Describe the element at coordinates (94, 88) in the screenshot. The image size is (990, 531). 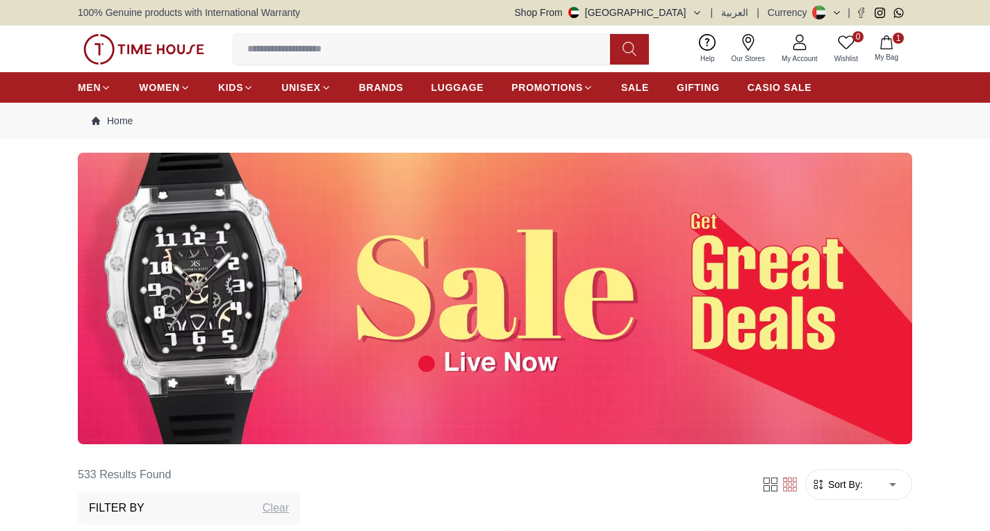
I see `a: MEN` at that location.